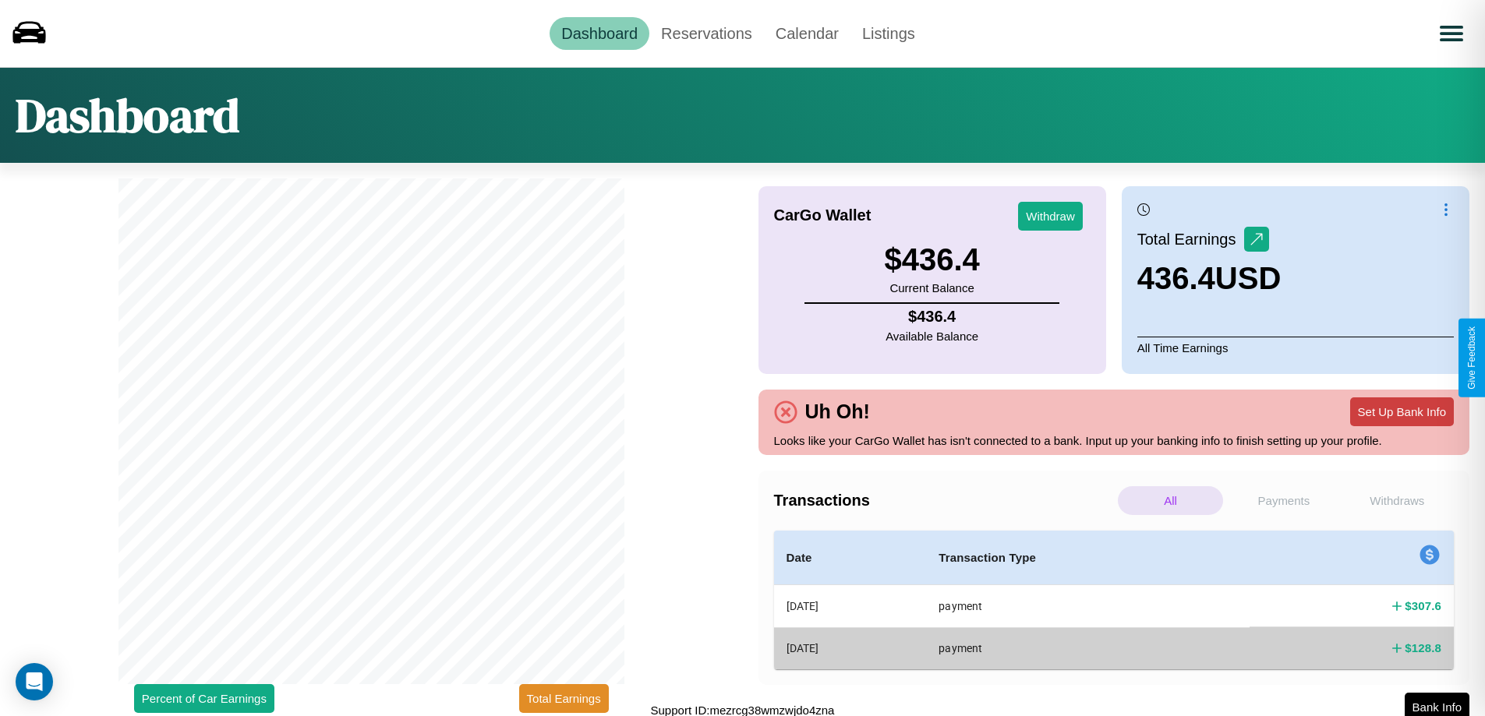 This screenshot has width=1485, height=716. What do you see at coordinates (822, 215) in the screenshot?
I see `h4: CarGo Wallet` at bounding box center [822, 215].